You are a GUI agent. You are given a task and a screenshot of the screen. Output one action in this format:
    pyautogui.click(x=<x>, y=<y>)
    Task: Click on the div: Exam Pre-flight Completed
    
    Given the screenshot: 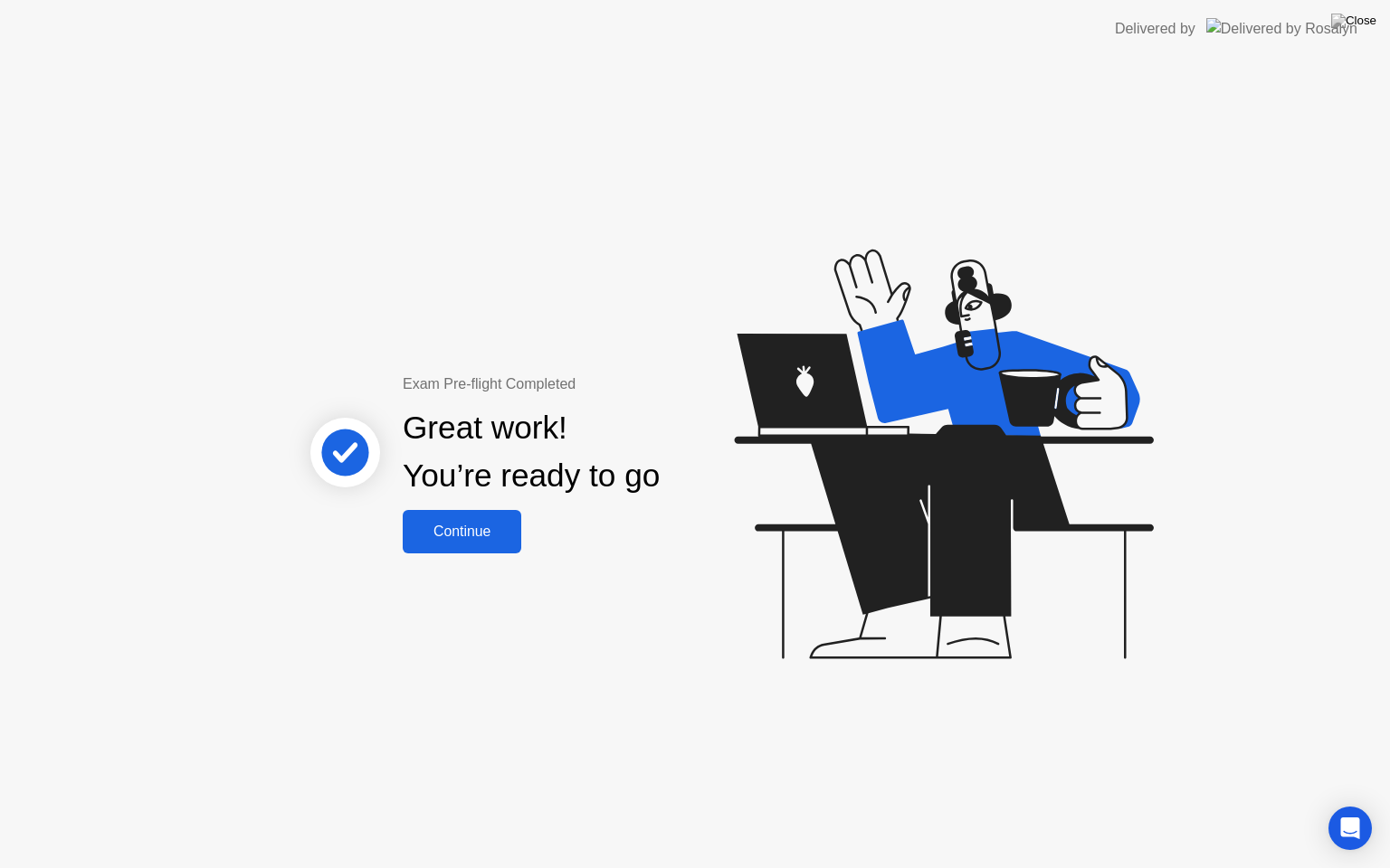 What is the action you would take?
    pyautogui.click(x=589, y=385)
    